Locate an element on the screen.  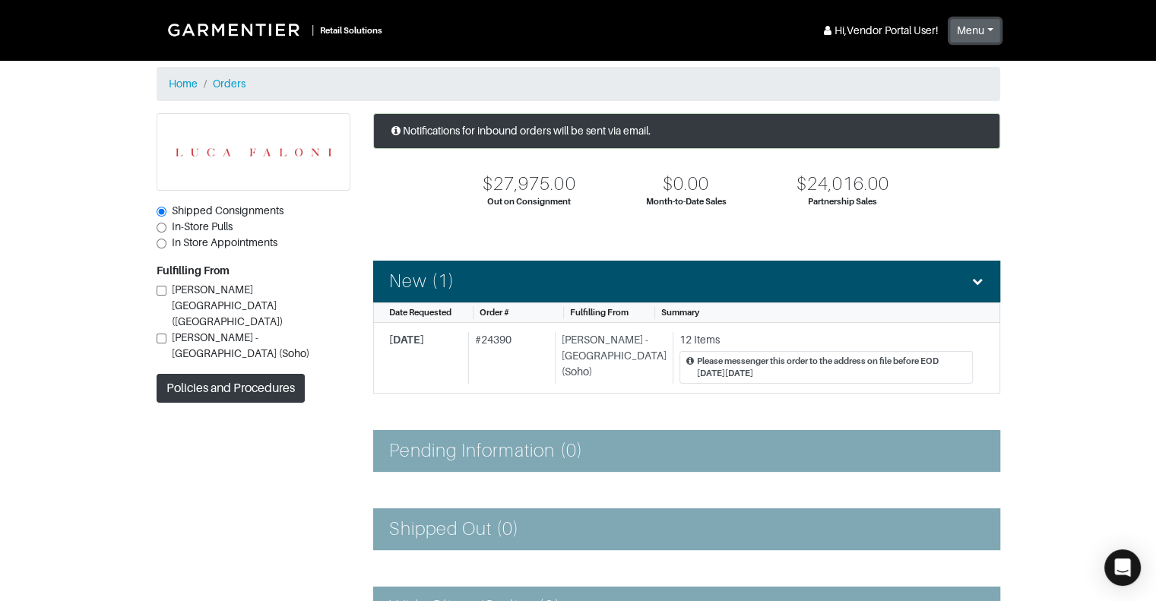
button: Menu is located at coordinates (975, 30).